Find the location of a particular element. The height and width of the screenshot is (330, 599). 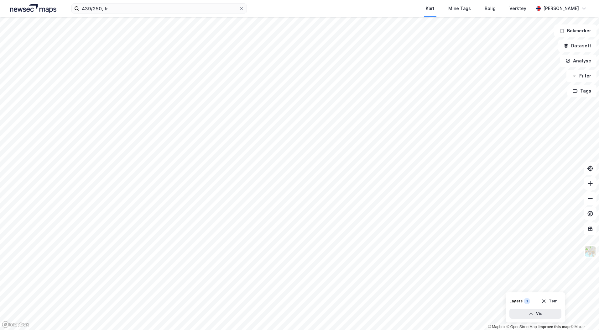

button: Tags is located at coordinates (582, 91).